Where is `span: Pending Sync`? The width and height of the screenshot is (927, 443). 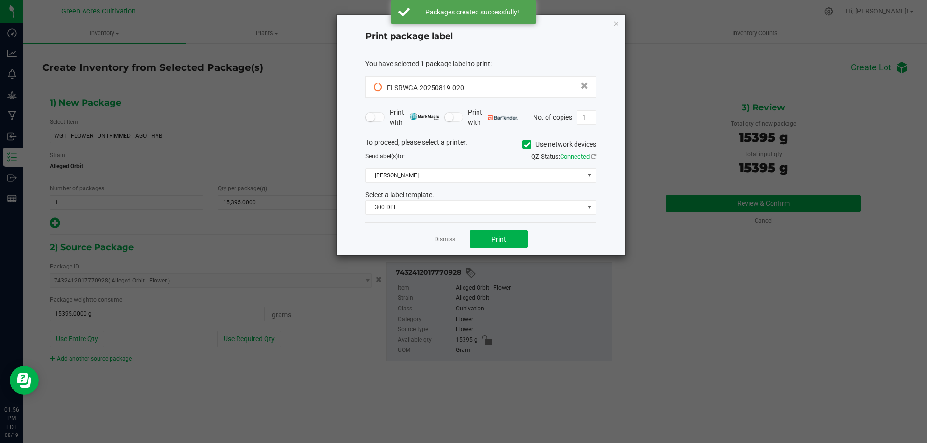 span: Pending Sync is located at coordinates (379, 87).